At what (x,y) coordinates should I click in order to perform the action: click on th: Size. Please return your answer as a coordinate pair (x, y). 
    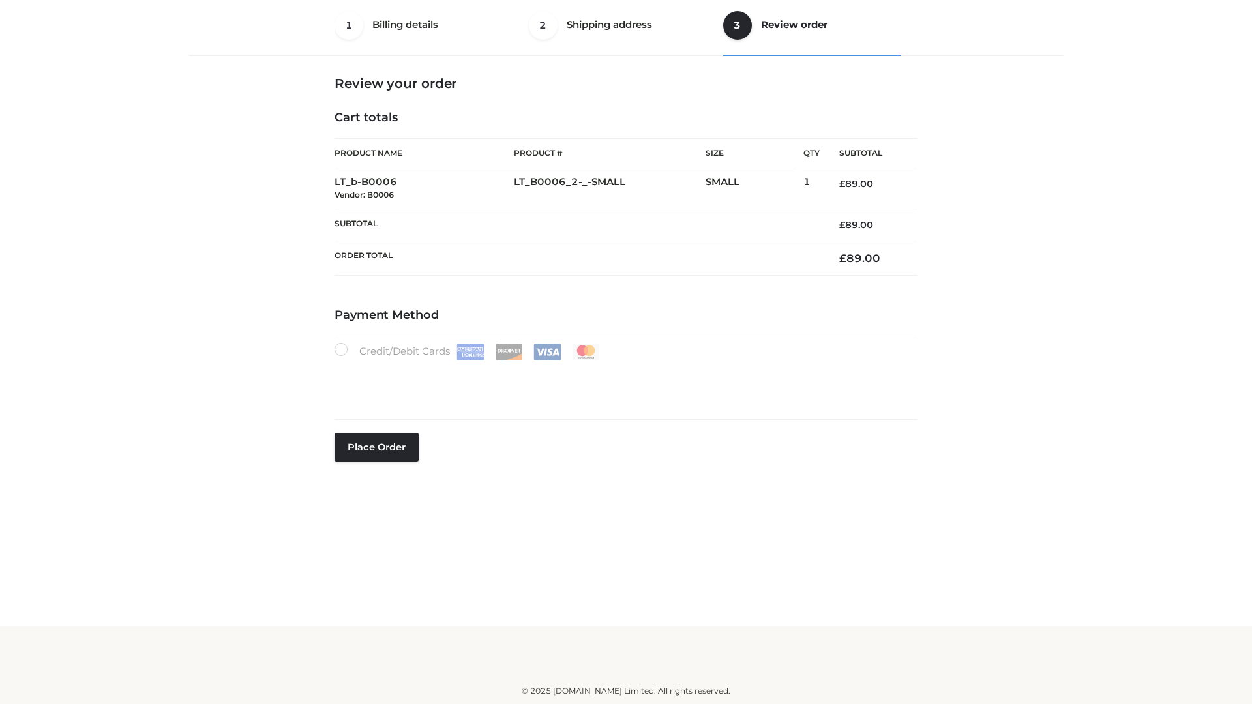
    Looking at the image, I should click on (751, 153).